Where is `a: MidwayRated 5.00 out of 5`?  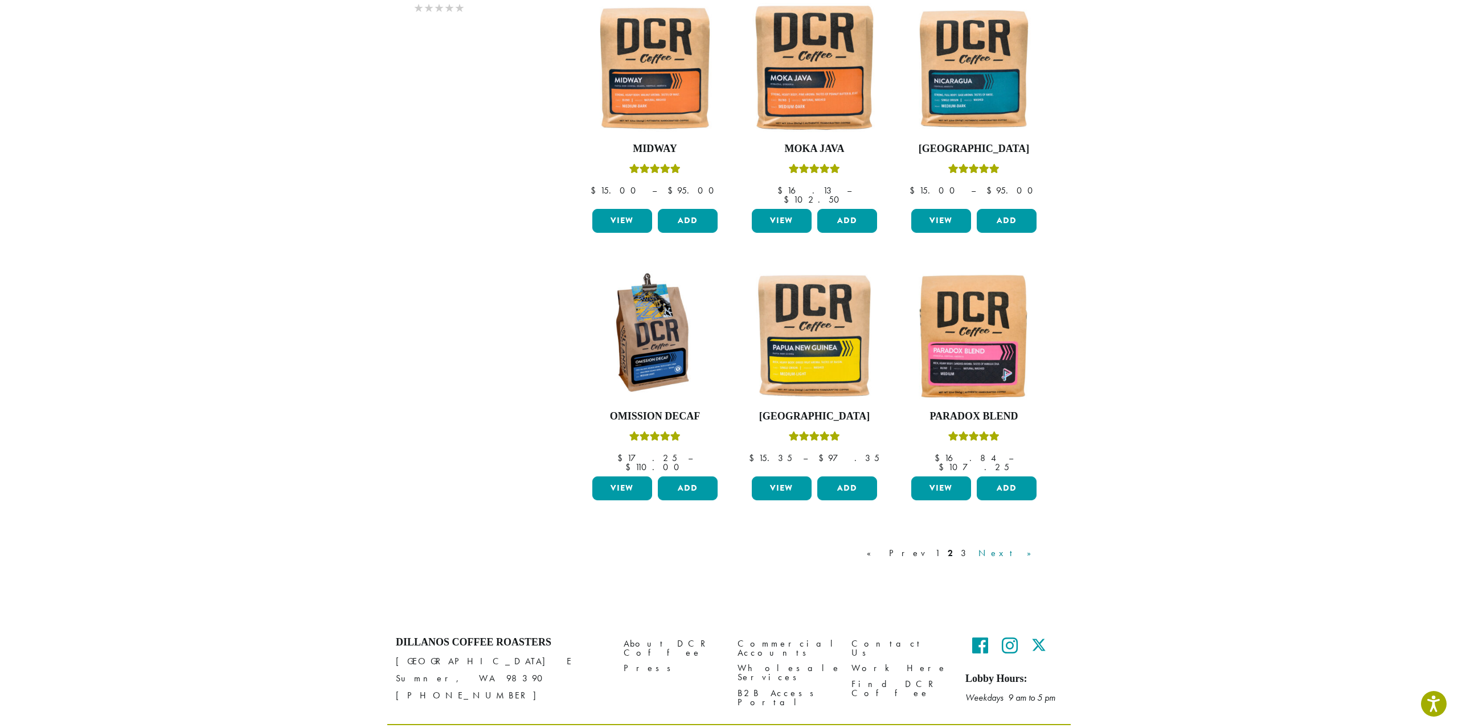 a: MidwayRated 5.00 out of 5 is located at coordinates (655, 104).